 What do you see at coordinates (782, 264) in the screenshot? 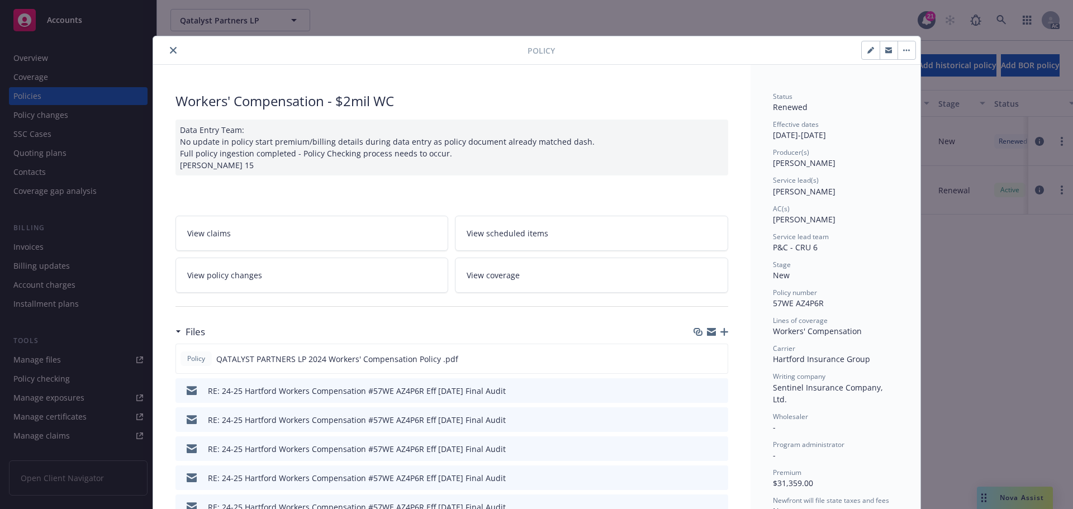
I see `span: Stage` at bounding box center [782, 264].